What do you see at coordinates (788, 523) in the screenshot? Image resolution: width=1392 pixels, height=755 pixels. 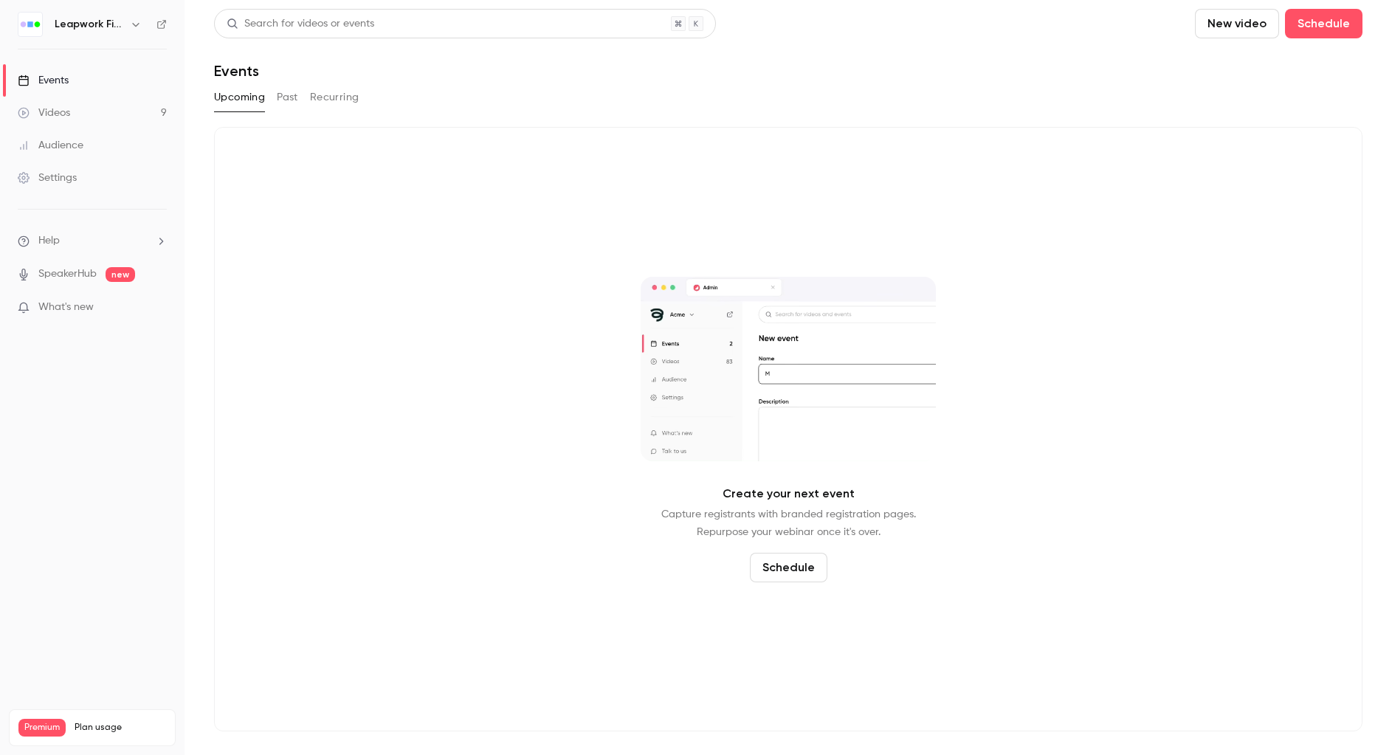 I see `p: Capture registrants with branded registration pages. Repurpose your webinar once it's over.` at bounding box center [788, 523].